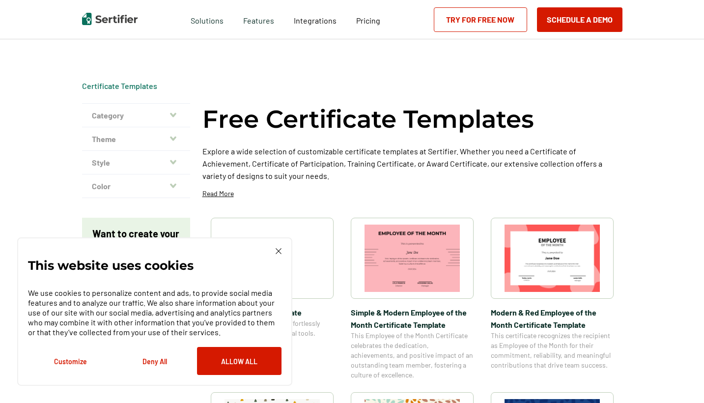 This screenshot has height=403, width=704. Describe the element at coordinates (552, 258) in the screenshot. I see `img: Modern & Red Employee of the Month Certificate Template` at that location.